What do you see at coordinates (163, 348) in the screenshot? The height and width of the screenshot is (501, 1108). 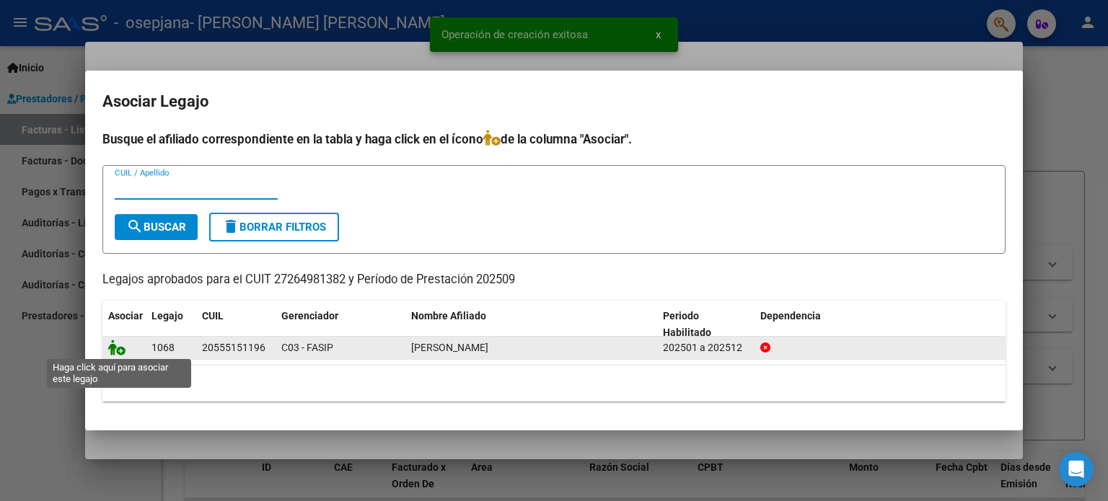 I see `span: 1068` at bounding box center [163, 348].